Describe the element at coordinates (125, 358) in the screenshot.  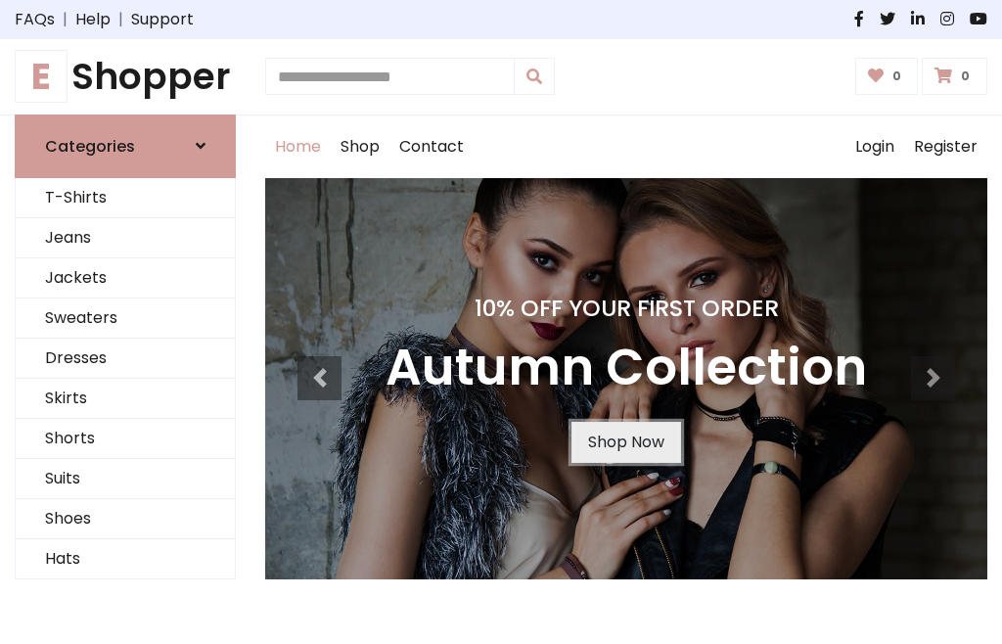
I see `a: Dresses` at that location.